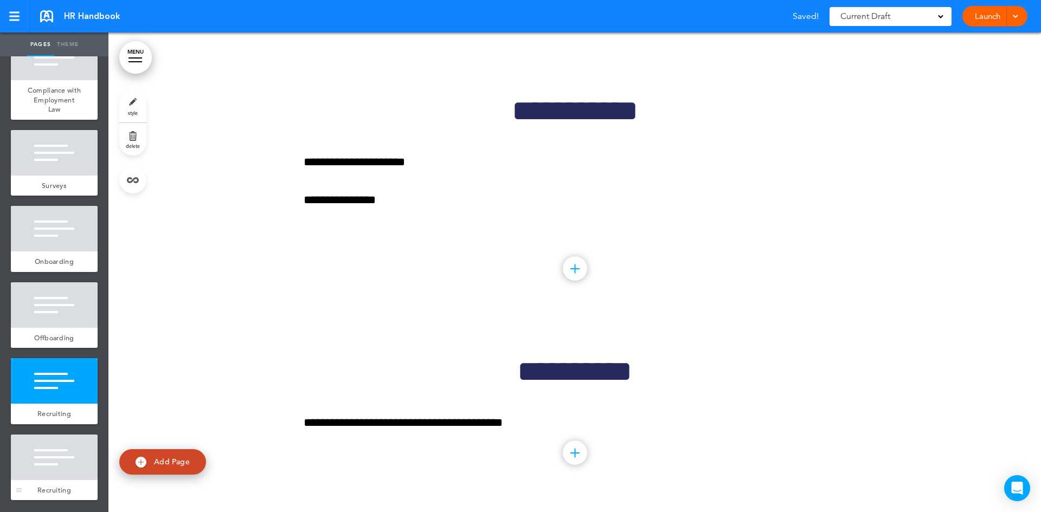  What do you see at coordinates (133, 106) in the screenshot?
I see `a: style` at bounding box center [133, 106].